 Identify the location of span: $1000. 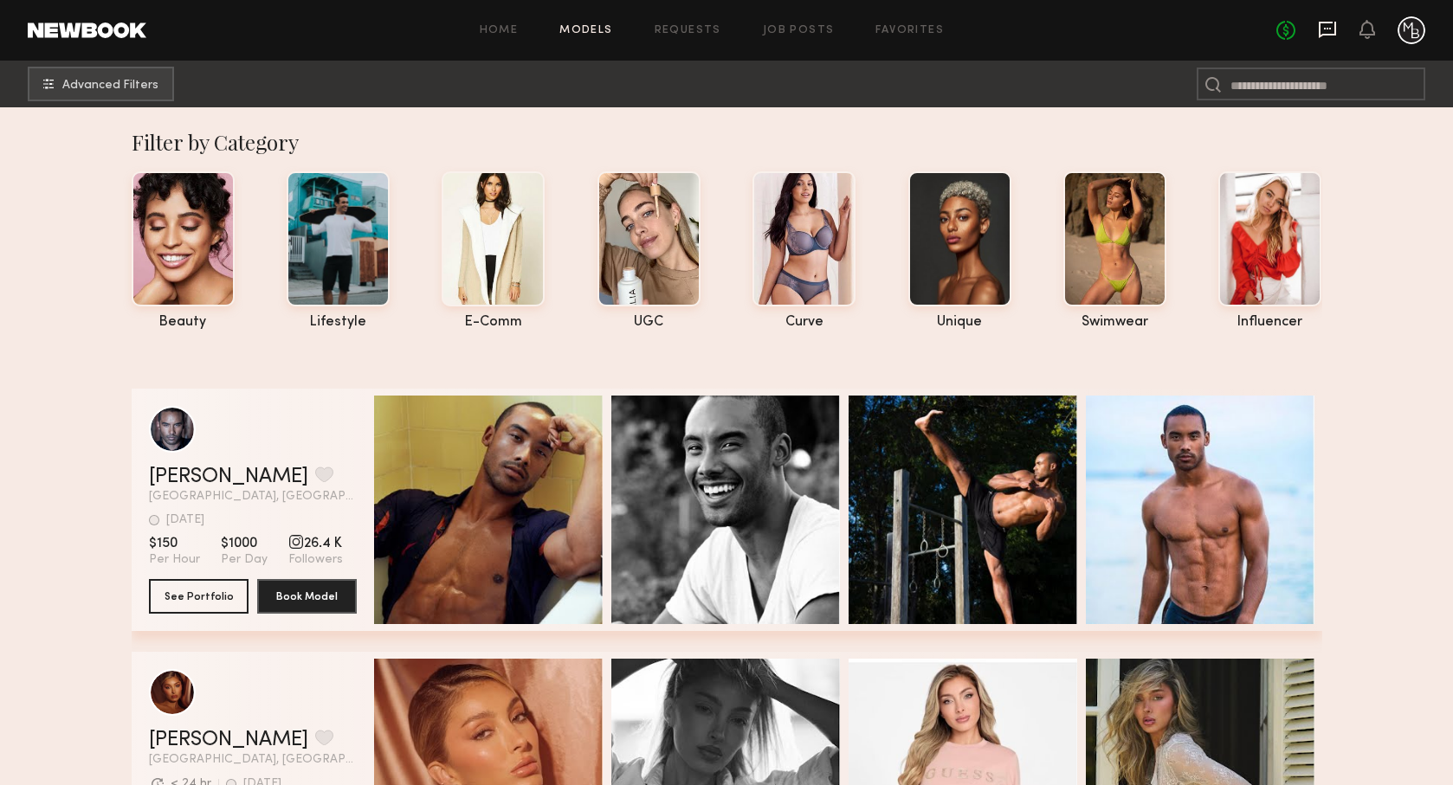
(244, 544).